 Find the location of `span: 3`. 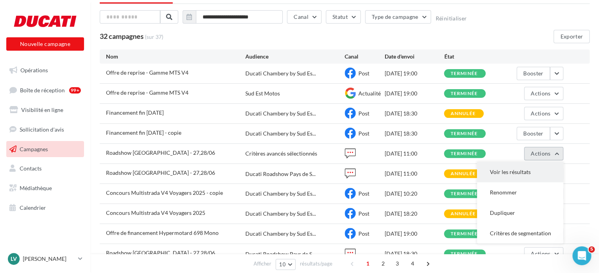

span: 3 is located at coordinates (397, 263).